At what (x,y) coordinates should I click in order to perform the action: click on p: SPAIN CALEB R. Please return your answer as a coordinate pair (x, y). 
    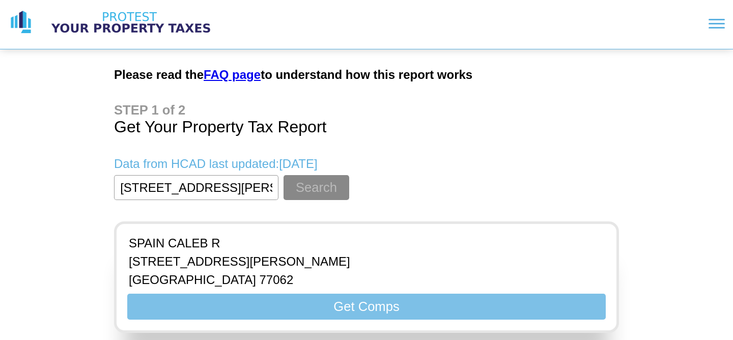
    Looking at the image, I should click on (239, 243).